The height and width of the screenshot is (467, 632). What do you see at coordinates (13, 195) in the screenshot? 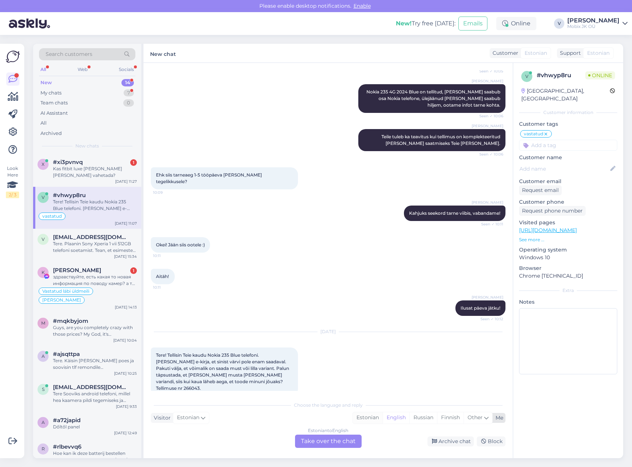
I see `div: 2 / 3` at bounding box center [13, 195].